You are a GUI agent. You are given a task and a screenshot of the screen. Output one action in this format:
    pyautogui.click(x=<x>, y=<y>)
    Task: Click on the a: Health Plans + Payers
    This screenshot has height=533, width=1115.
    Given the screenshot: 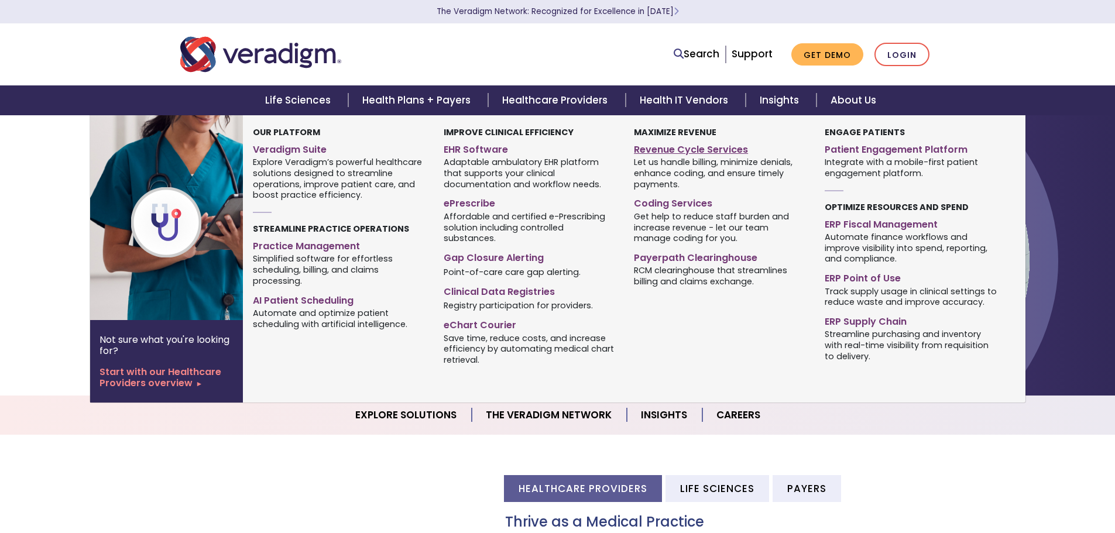 What is the action you would take?
    pyautogui.click(x=418, y=100)
    